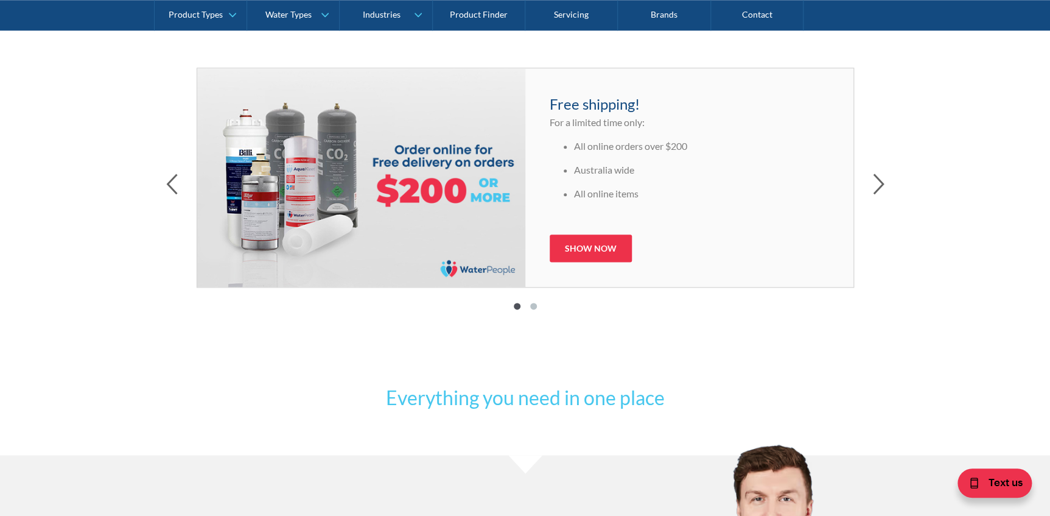 The height and width of the screenshot is (516, 1050). Describe the element at coordinates (701, 194) in the screenshot. I see `li: All online items` at that location.